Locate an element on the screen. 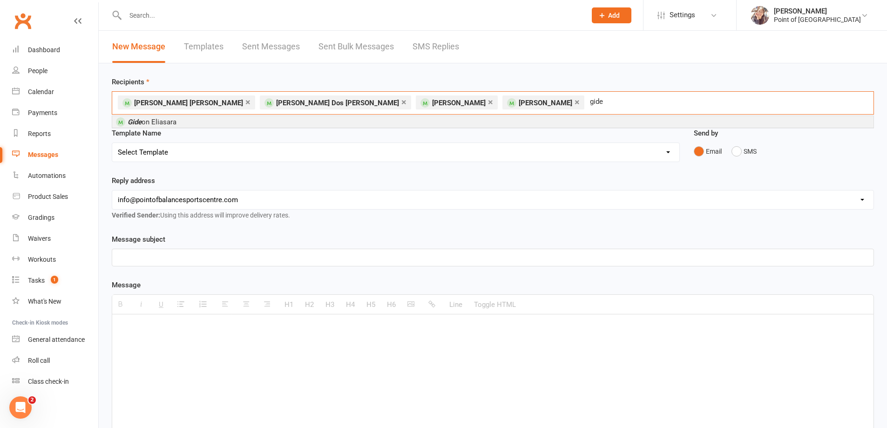 Image resolution: width=887 pixels, height=428 pixels. a: Clubworx is located at coordinates (23, 21).